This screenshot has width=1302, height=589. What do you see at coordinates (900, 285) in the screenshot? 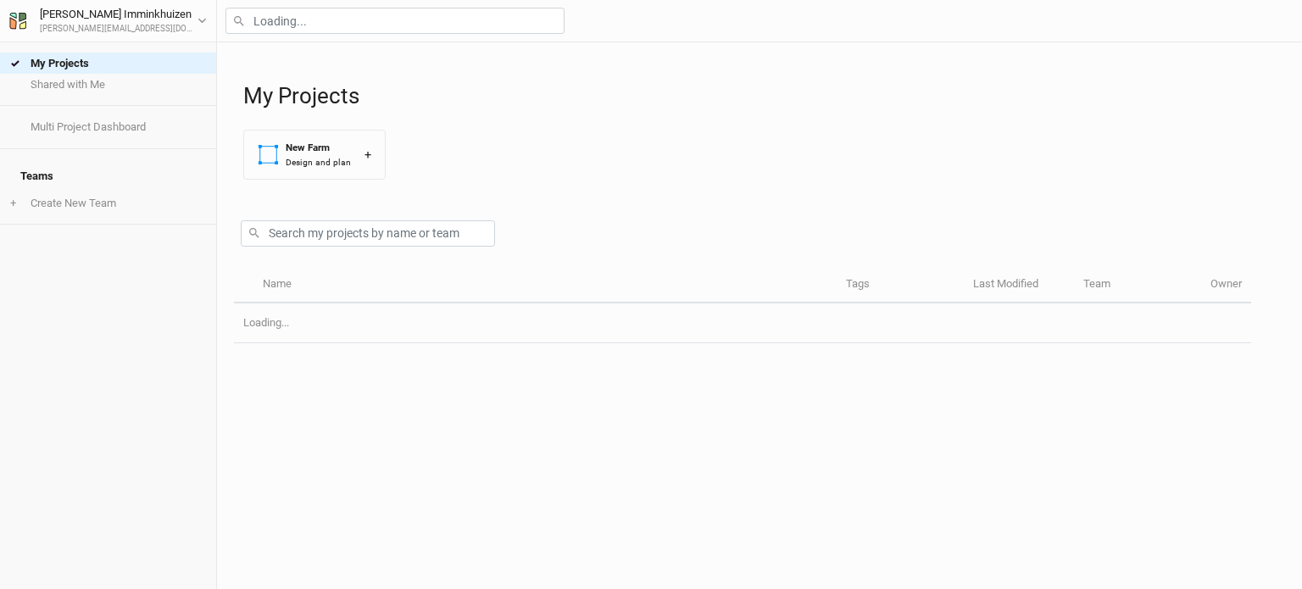
I see `th: Tags` at bounding box center [900, 285].